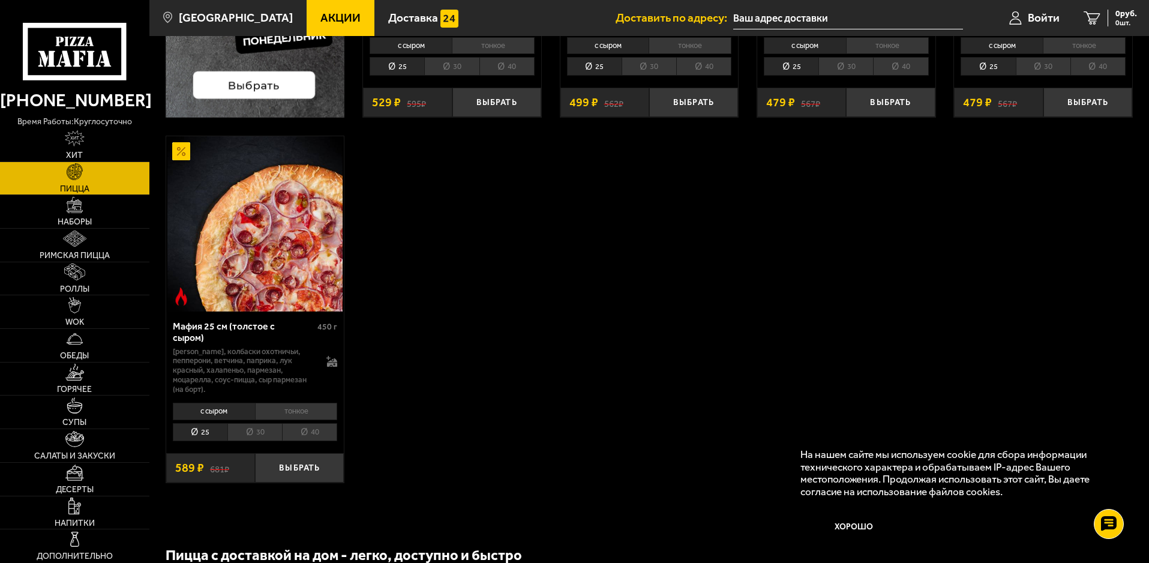 Image resolution: width=1149 pixels, height=563 pixels. Describe the element at coordinates (74, 155) in the screenshot. I see `span: Хит` at that location.